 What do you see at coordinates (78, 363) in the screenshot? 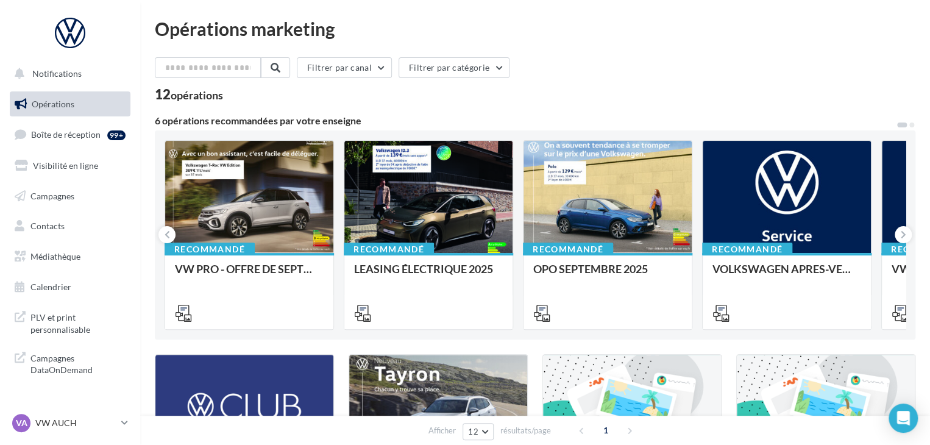
I see `span: Campagnes DataOnDemand` at bounding box center [78, 363].